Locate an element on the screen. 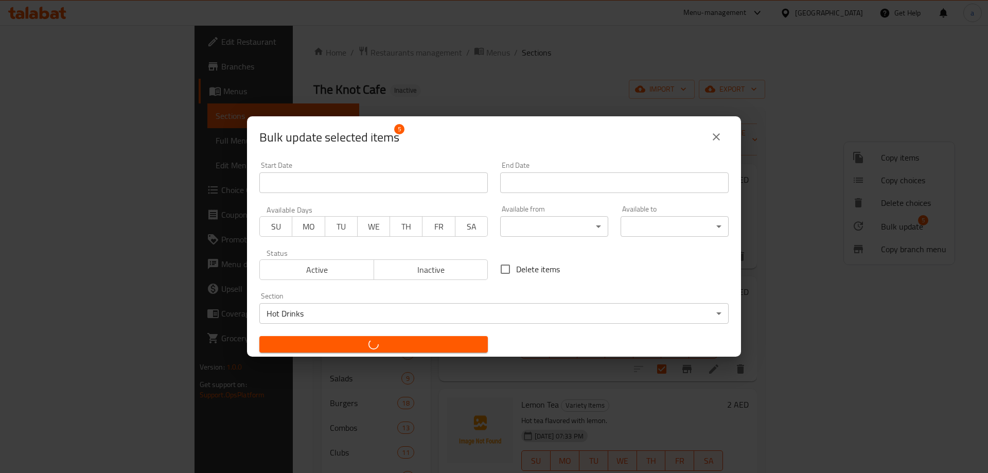  span: Active is located at coordinates (317, 270).